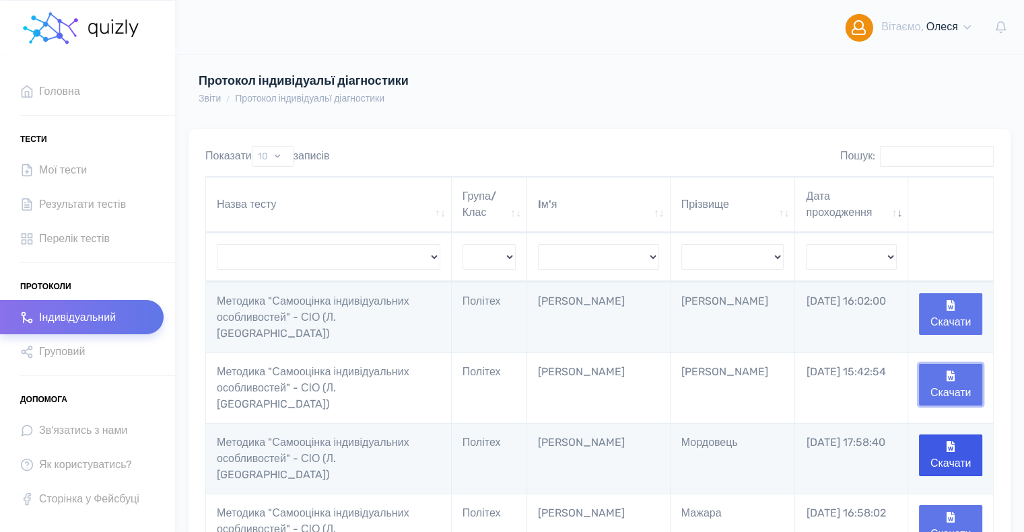 The width and height of the screenshot is (1024, 532). I want to click on th: Група/Клас: активувати для сортування стовпців за зростанням, so click(489, 205).